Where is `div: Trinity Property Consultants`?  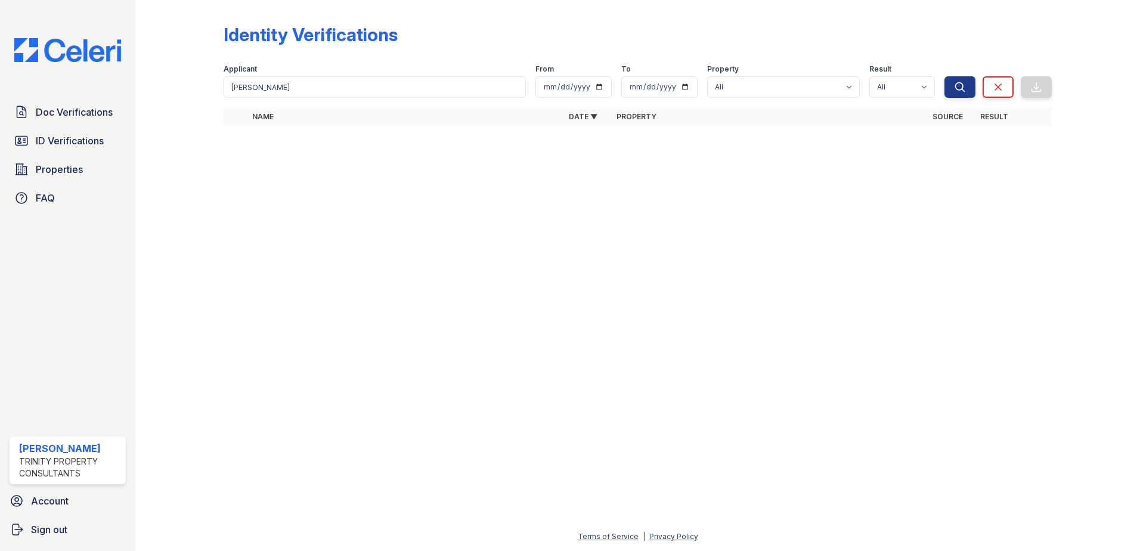 div: Trinity Property Consultants is located at coordinates (70, 467).